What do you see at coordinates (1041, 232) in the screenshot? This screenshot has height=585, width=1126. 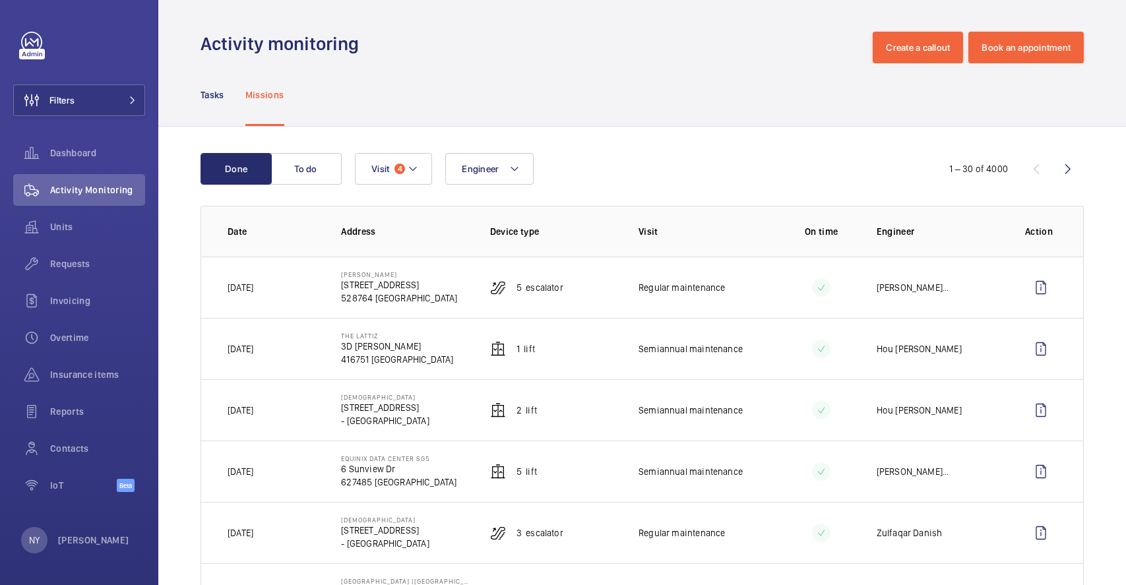 I see `p: Action` at bounding box center [1041, 232].